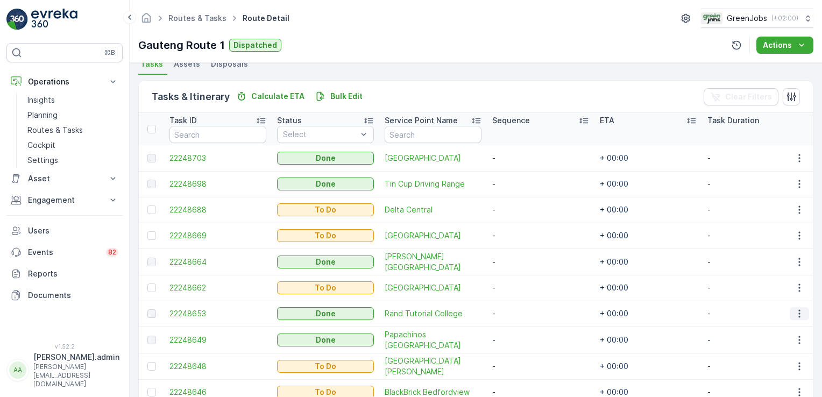 This screenshot has height=397, width=822. Describe the element at coordinates (218, 288) in the screenshot. I see `span: 22248662` at that location.